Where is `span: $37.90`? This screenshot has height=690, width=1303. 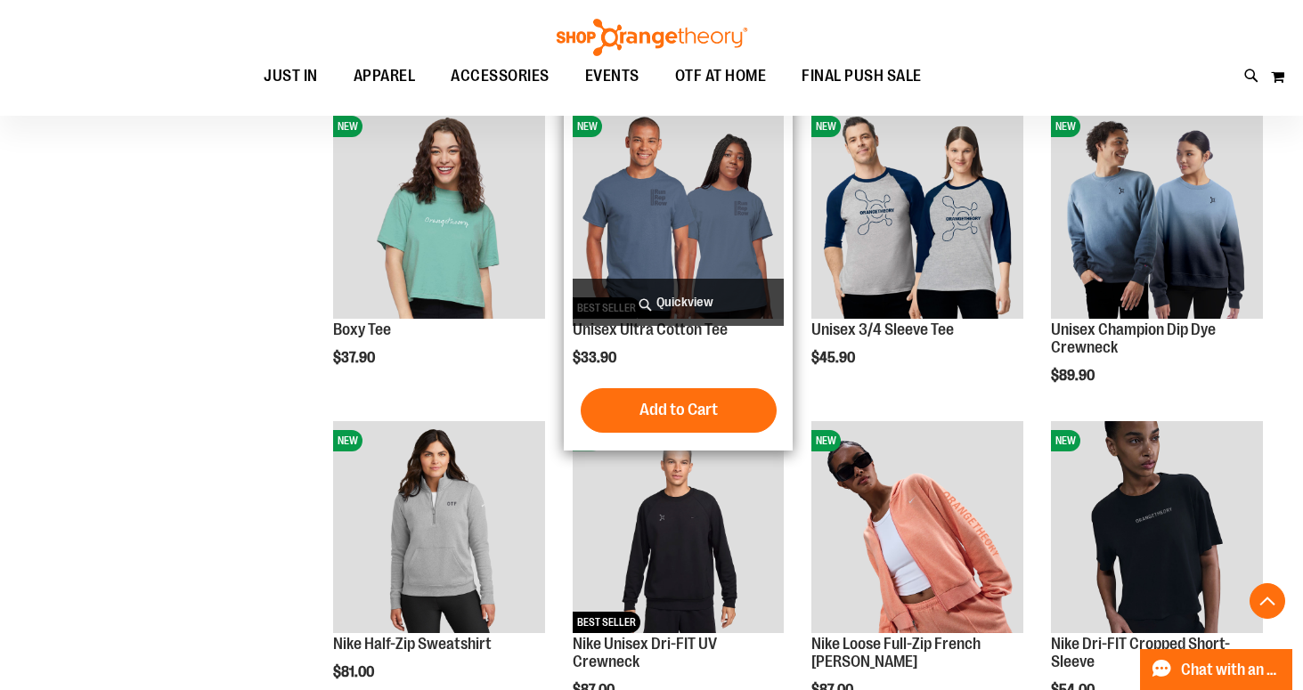
span: $37.90 is located at coordinates (355, 358).